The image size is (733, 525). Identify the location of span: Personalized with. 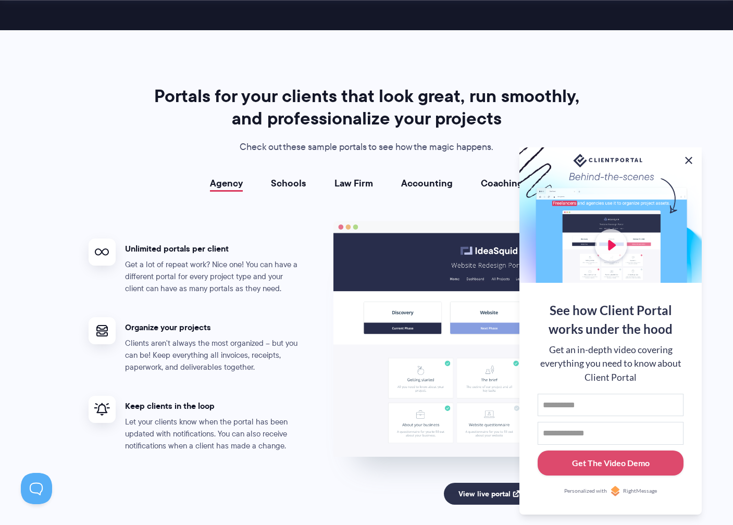
(585, 491).